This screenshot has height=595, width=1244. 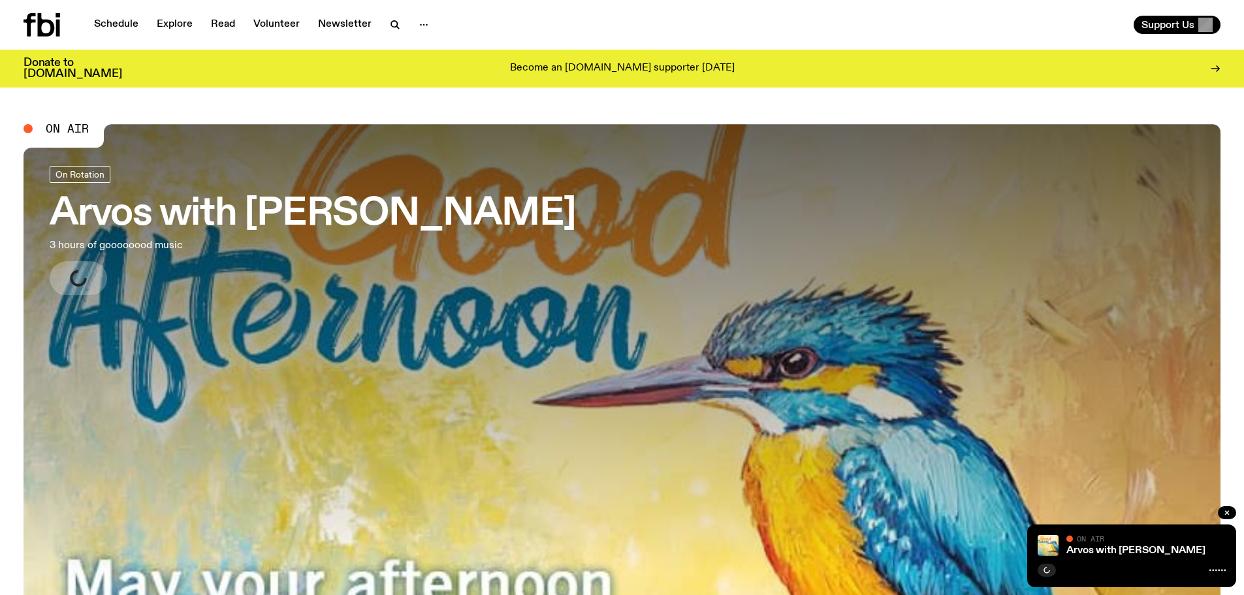 What do you see at coordinates (80, 174) in the screenshot?
I see `a: On Rotation` at bounding box center [80, 174].